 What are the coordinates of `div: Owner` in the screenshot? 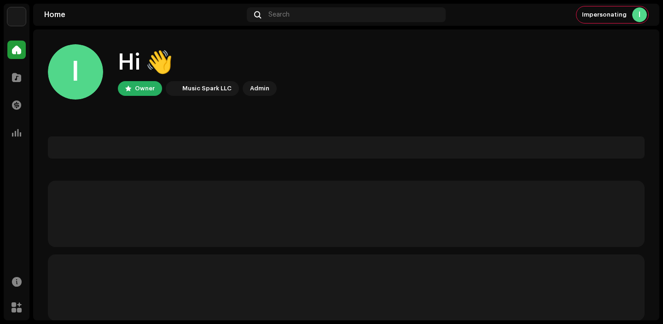 It's located at (145, 88).